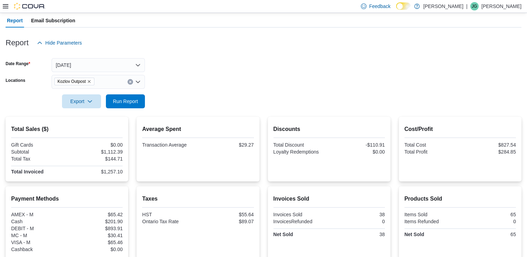 This screenshot has height=257, width=527. What do you see at coordinates (38, 242) in the screenshot?
I see `div: VISA - M` at bounding box center [38, 242].